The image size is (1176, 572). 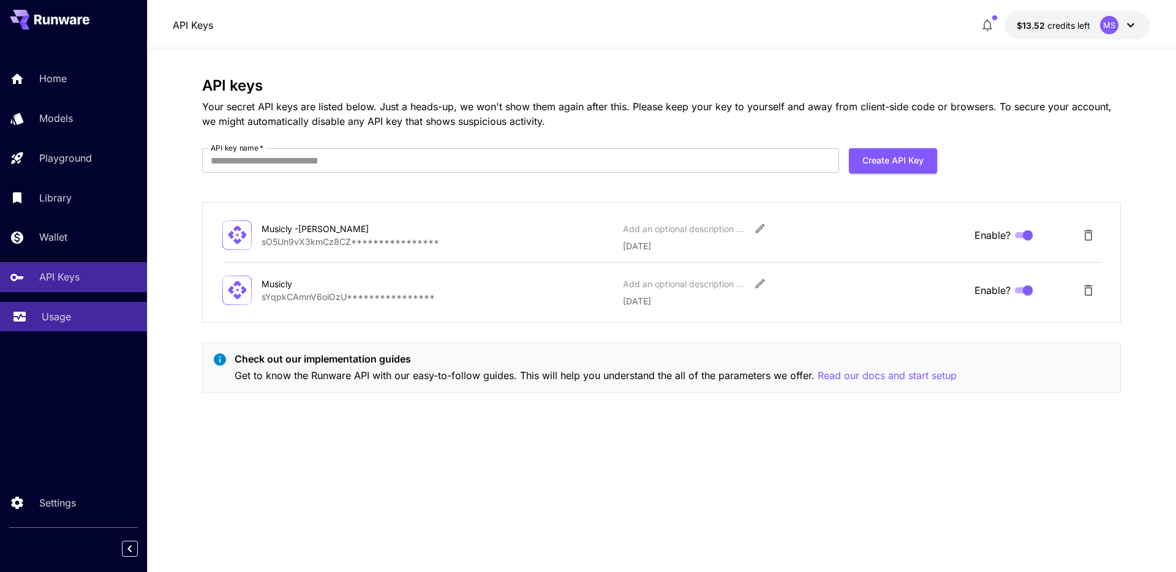 I want to click on button: $13.521MS, so click(x=1077, y=25).